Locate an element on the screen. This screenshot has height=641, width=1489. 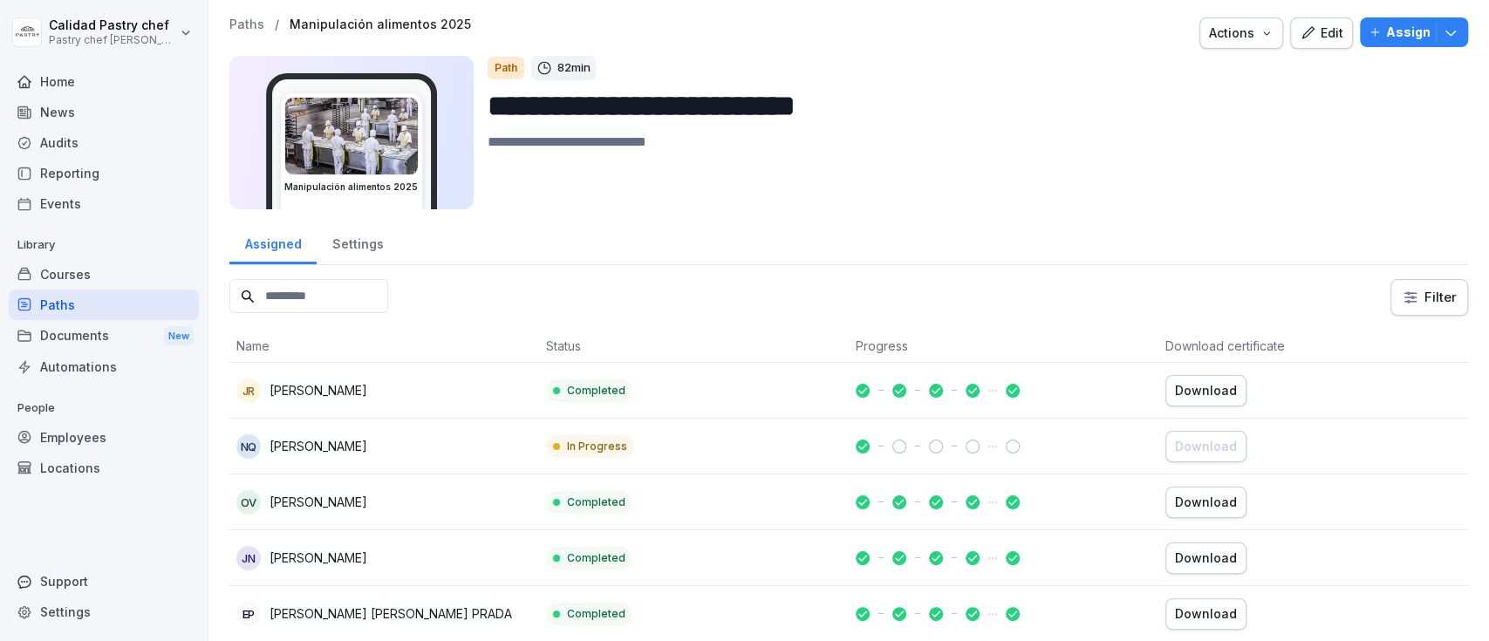
th: Name is located at coordinates (384, 346).